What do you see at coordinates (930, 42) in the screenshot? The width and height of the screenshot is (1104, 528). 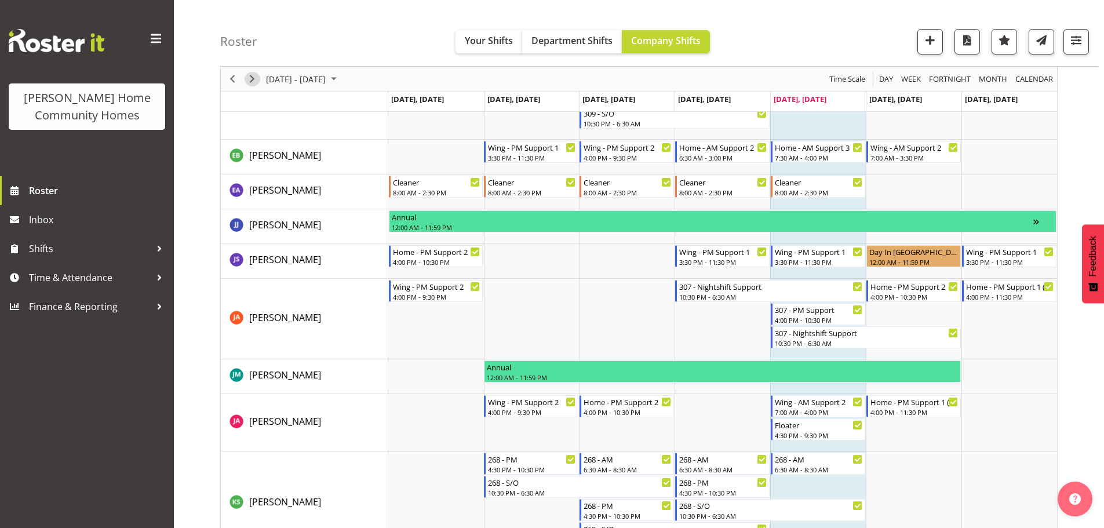 I see `button: Add a new shift` at bounding box center [930, 42].